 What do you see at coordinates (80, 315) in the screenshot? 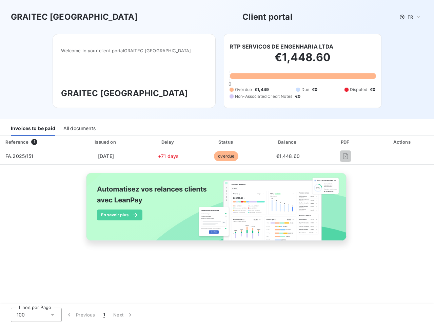
I see `button: Previous` at bounding box center [80, 315].